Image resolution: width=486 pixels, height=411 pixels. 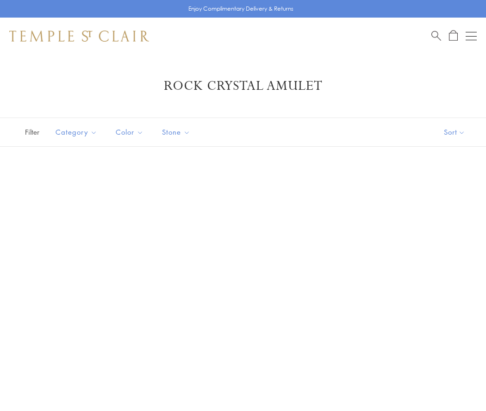 I want to click on button: Show sort by, so click(x=454, y=132).